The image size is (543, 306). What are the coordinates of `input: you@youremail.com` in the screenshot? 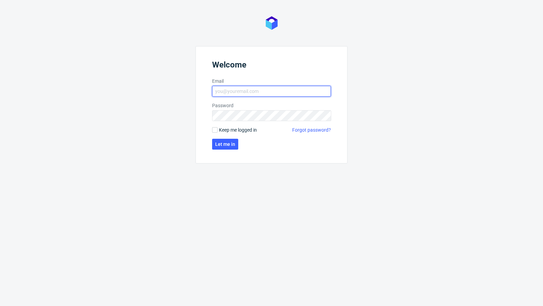 It's located at (271, 91).